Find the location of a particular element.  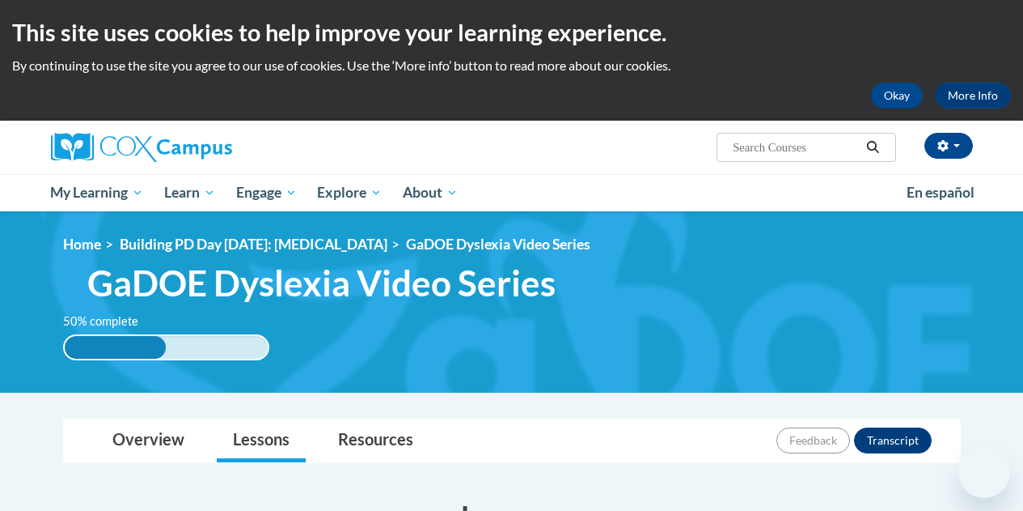

img: Cox Campus is located at coordinates (142, 147).